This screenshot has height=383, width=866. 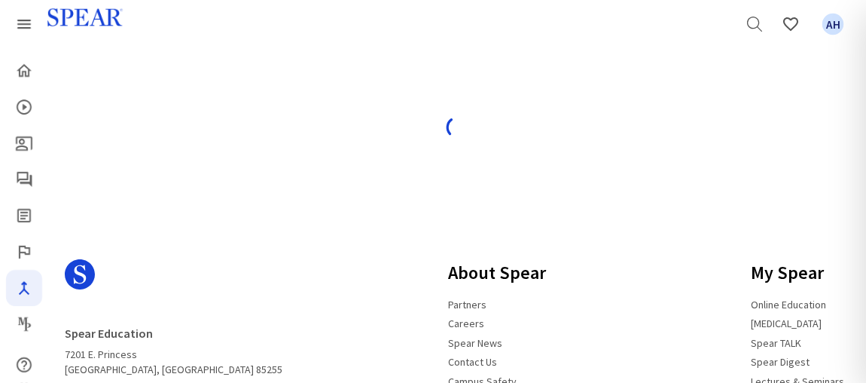 What do you see at coordinates (24, 71) in the screenshot?
I see `a: Home` at bounding box center [24, 71].